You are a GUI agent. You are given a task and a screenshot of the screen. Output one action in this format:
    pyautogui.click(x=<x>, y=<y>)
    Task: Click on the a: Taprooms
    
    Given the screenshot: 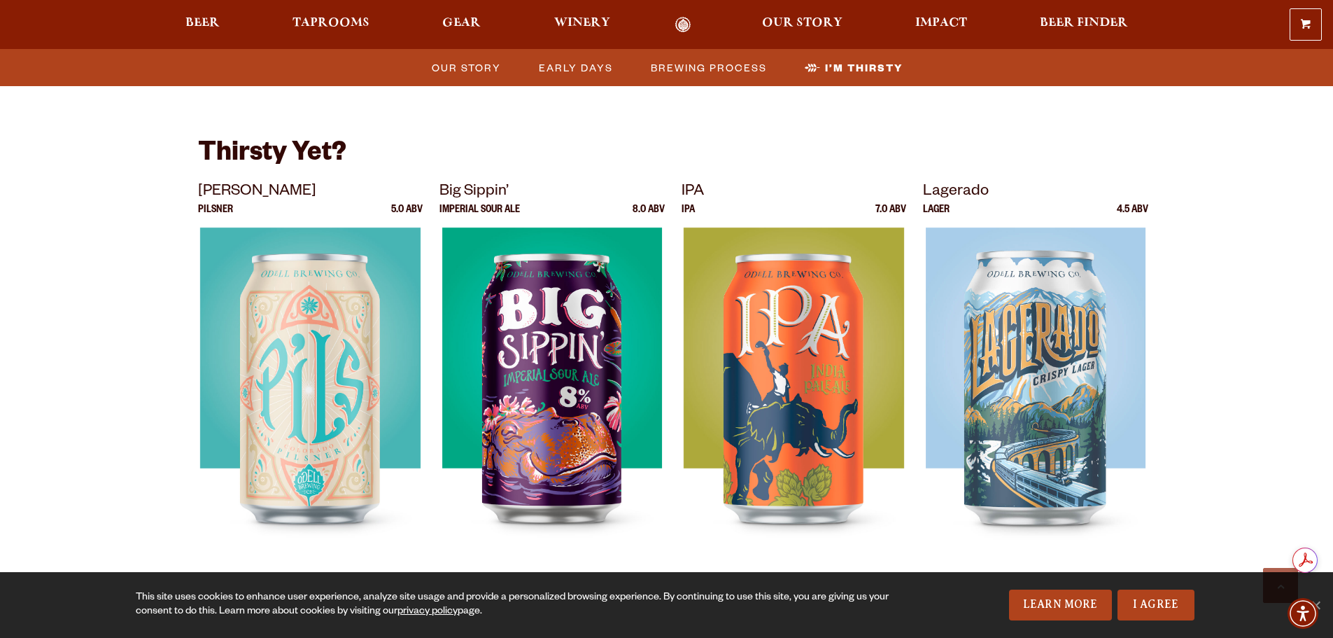 What is the action you would take?
    pyautogui.click(x=331, y=24)
    